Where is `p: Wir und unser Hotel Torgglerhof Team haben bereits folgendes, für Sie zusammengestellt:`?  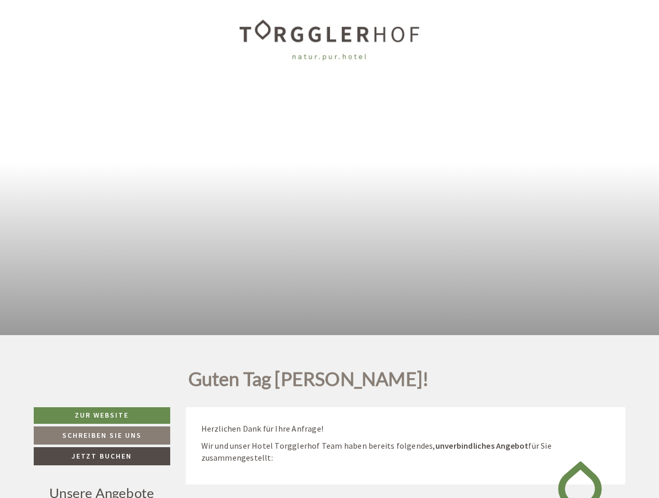
p: Wir und unser Hotel Torgglerhof Team haben bereits folgendes, für Sie zusammengestellt: is located at coordinates (406, 452).